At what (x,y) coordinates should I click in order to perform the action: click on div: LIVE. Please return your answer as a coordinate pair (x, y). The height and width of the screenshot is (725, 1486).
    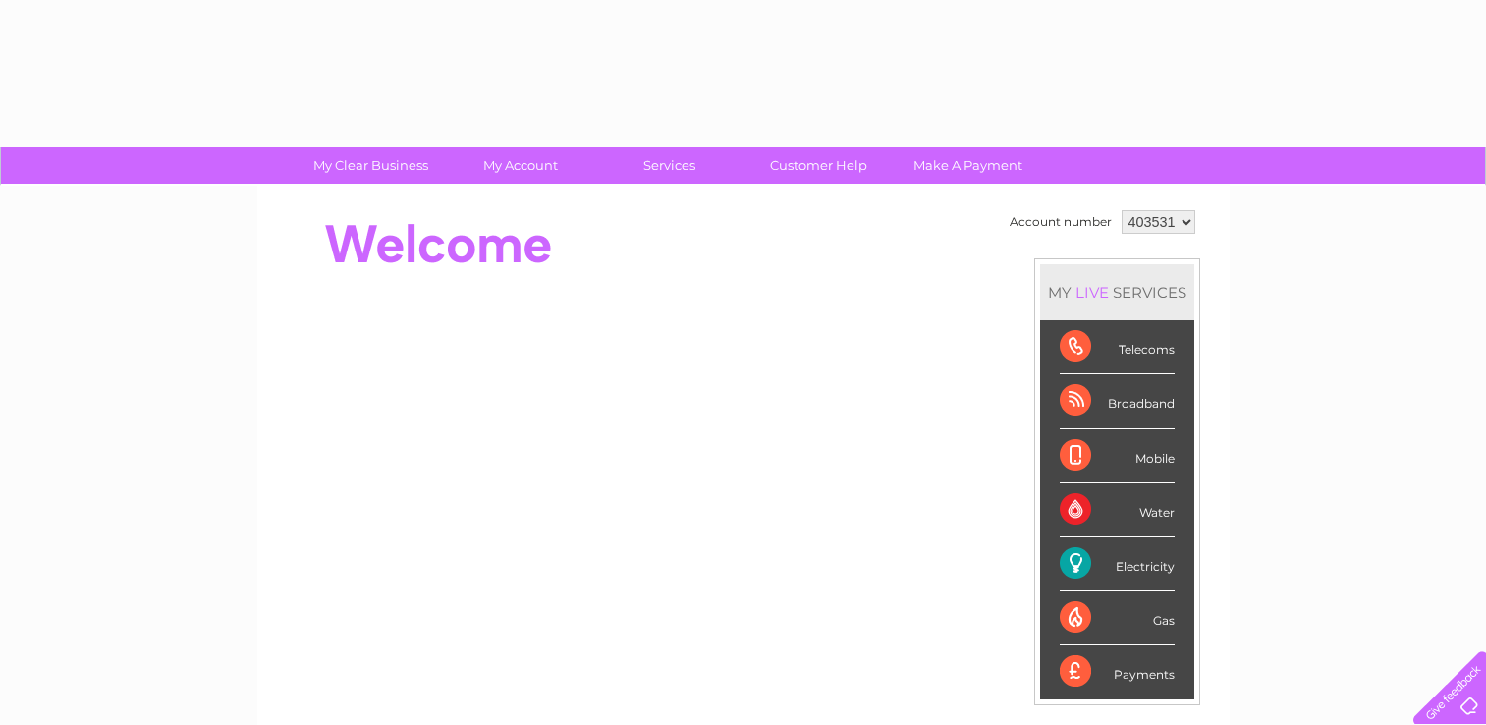
    Looking at the image, I should click on (1092, 292).